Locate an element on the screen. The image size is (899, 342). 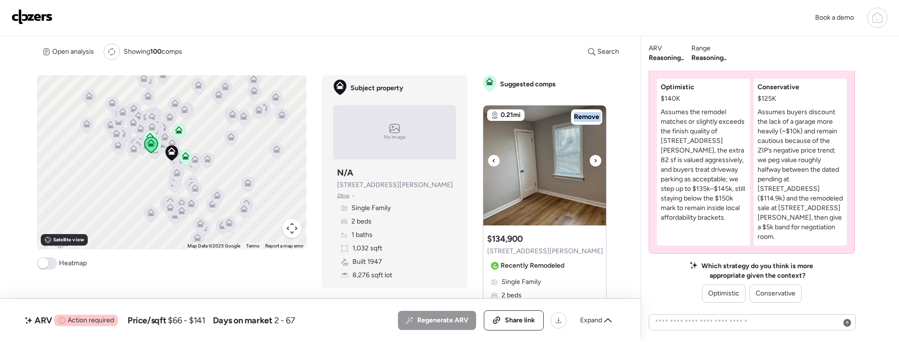
span: Heatmap is located at coordinates (73, 263).